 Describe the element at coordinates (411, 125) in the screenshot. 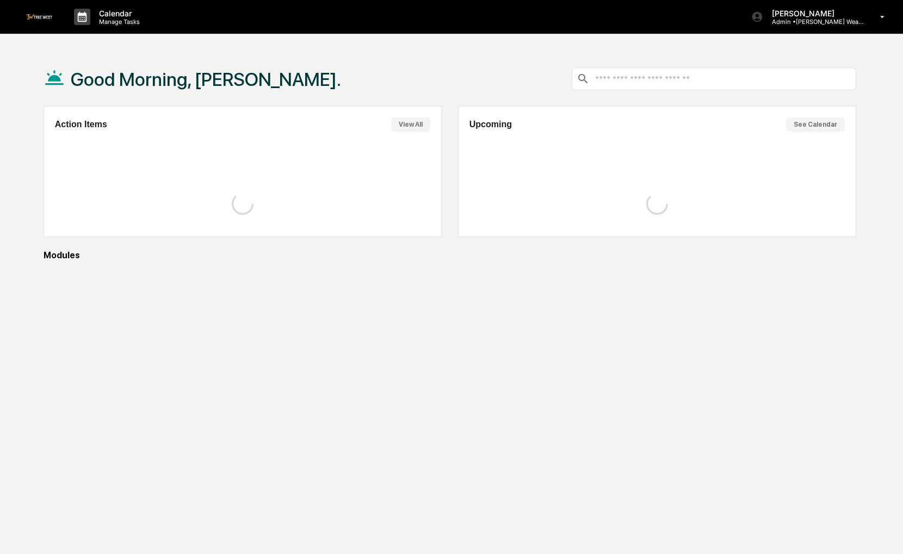

I see `a: View All` at that location.